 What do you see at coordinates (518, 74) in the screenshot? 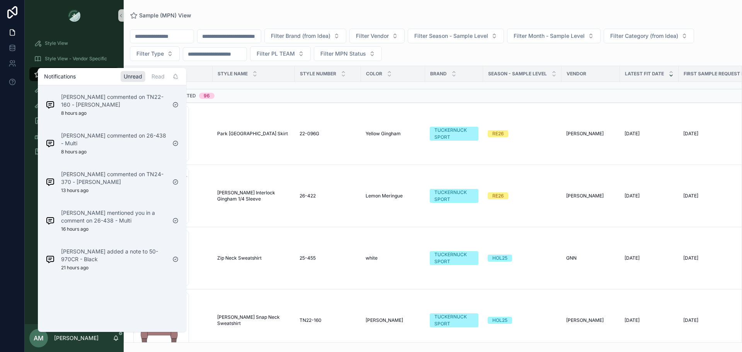
I see `span: Season - Sample Level` at bounding box center [518, 74].